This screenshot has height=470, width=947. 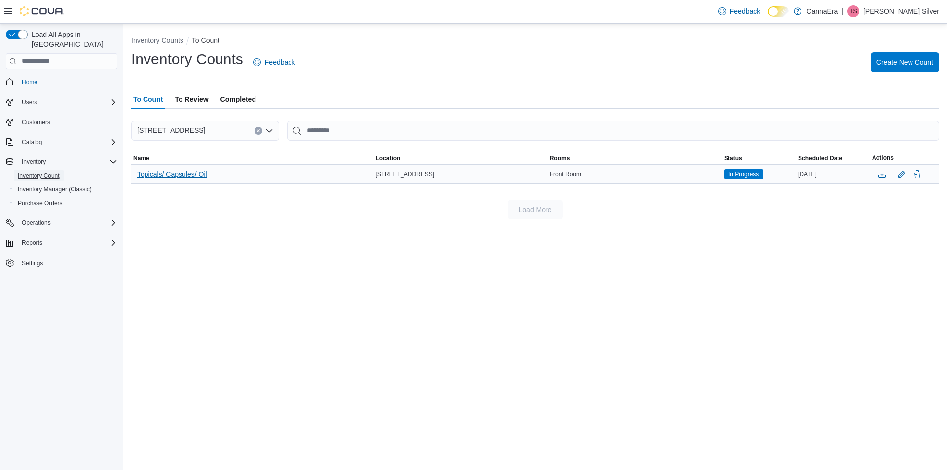 What do you see at coordinates (535, 41) in the screenshot?
I see `nav: An example of EuiBreadcrumbs` at bounding box center [535, 41].